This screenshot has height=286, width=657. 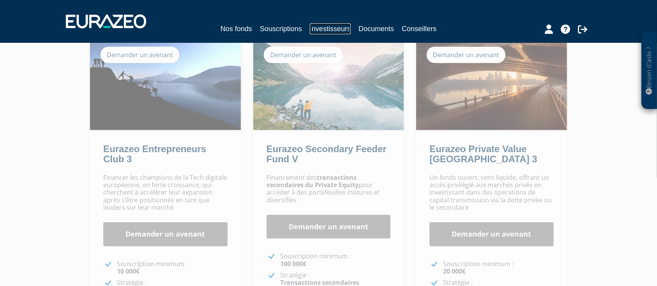 I want to click on a: Eurazeo Secondary Feeder Fund V, so click(x=327, y=154).